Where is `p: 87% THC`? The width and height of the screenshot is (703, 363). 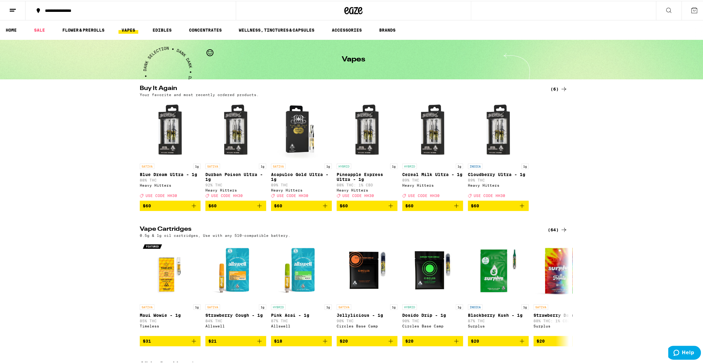 p: 87% THC is located at coordinates (301, 319).